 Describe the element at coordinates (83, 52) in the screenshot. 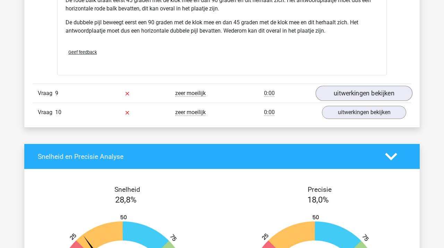

I see `span: Geef feedback` at that location.